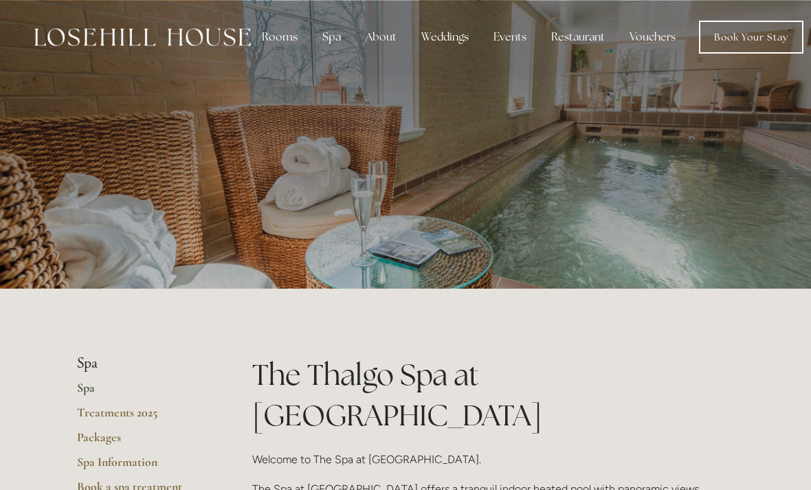 The image size is (811, 490). What do you see at coordinates (280, 37) in the screenshot?
I see `div: Rooms` at bounding box center [280, 37].